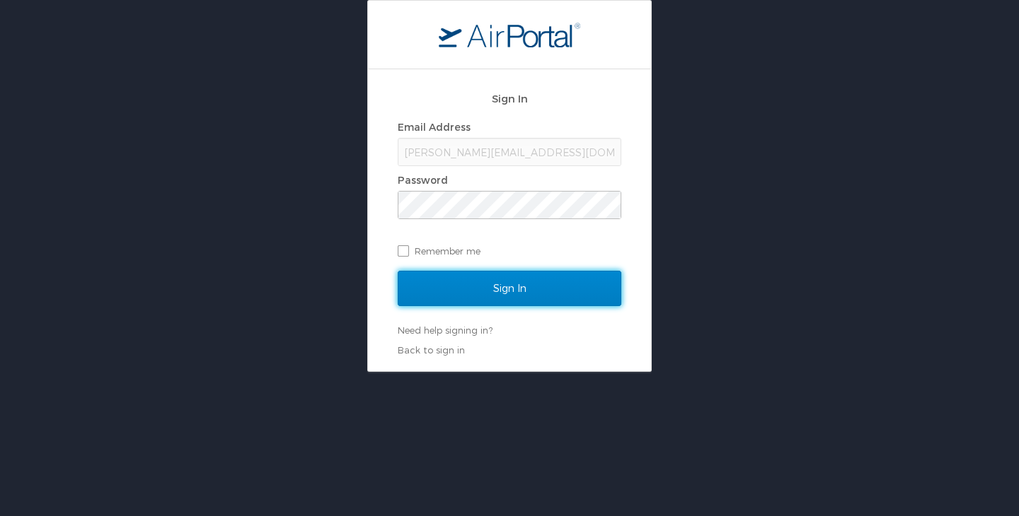 The image size is (1019, 516). I want to click on img: logo, so click(509, 35).